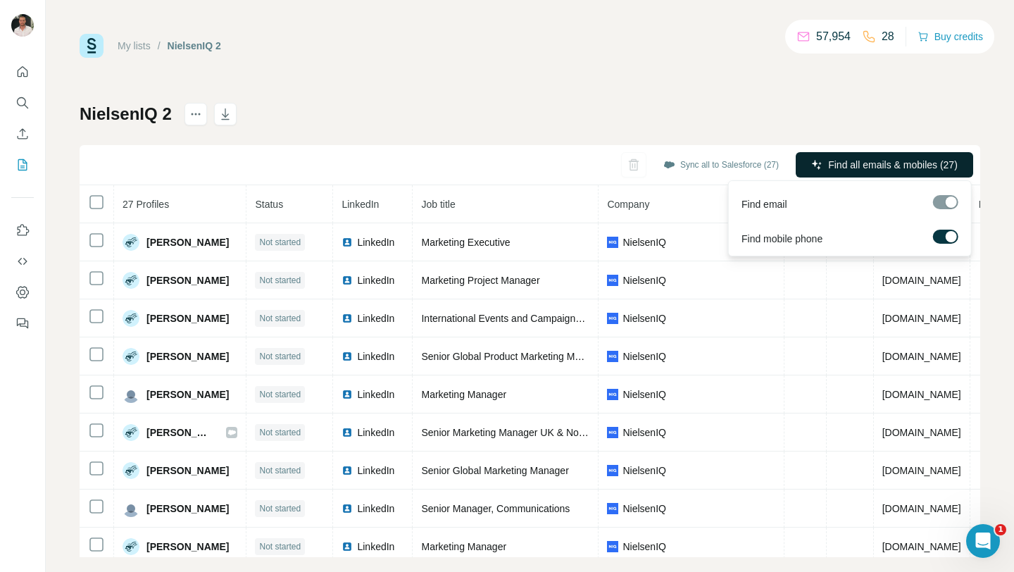 This screenshot has height=572, width=1014. I want to click on button: actions, so click(196, 114).